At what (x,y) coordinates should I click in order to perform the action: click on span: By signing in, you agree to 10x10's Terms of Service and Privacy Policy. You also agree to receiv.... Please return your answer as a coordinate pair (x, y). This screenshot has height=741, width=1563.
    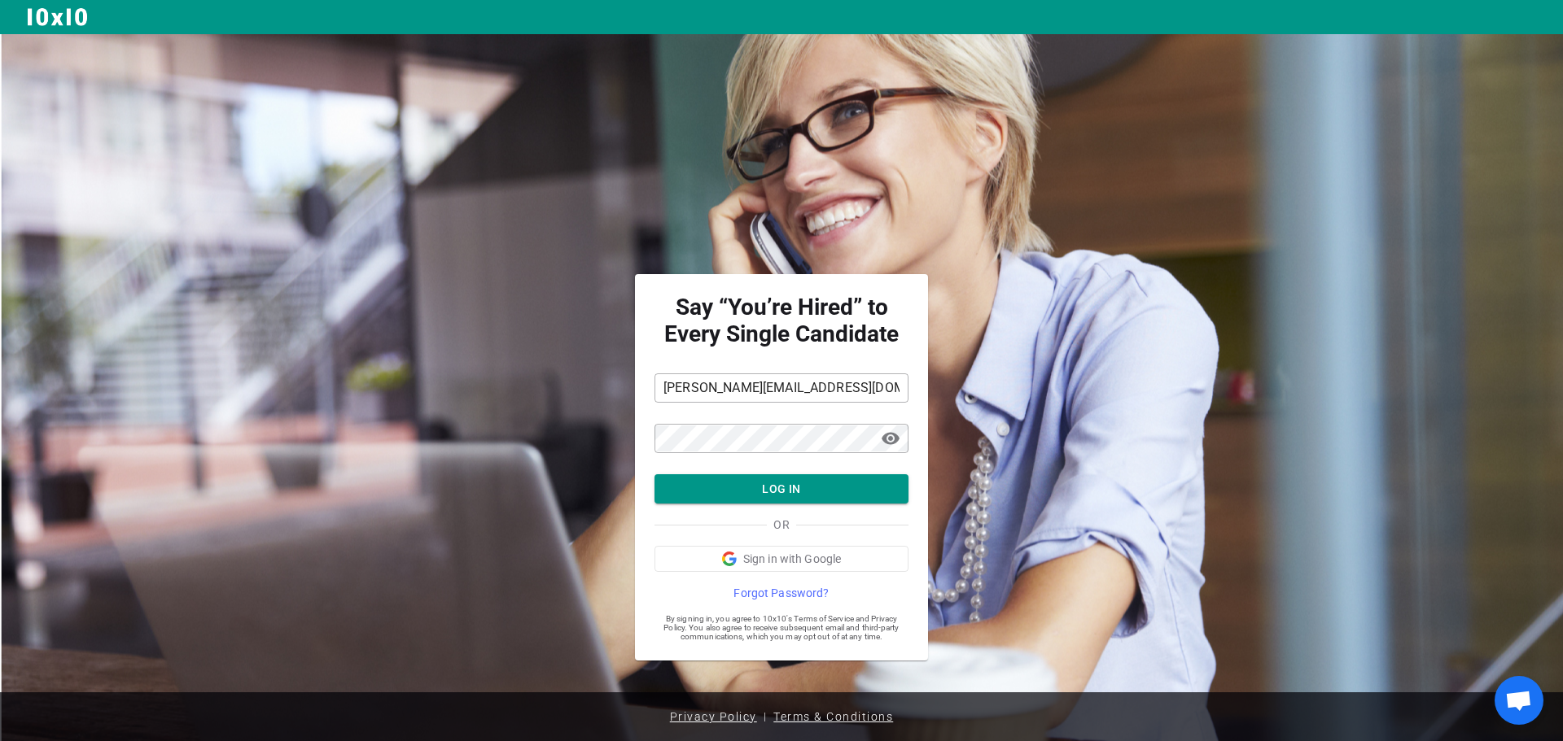
    Looking at the image, I should click on (781, 628).